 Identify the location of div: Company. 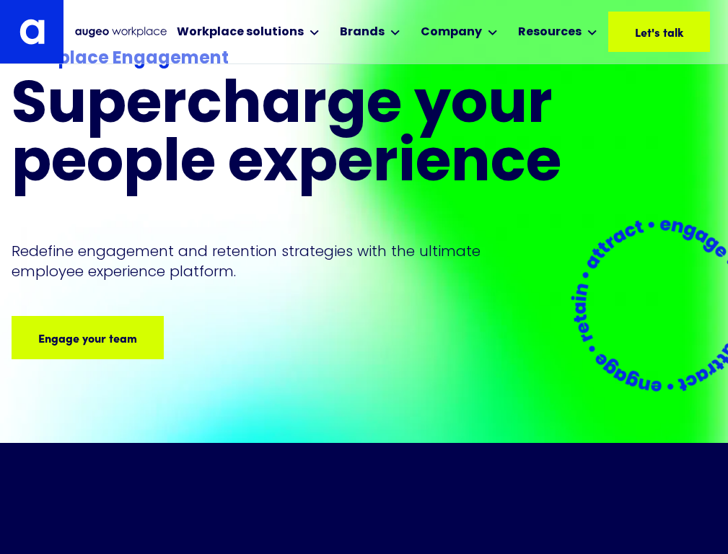
(451, 32).